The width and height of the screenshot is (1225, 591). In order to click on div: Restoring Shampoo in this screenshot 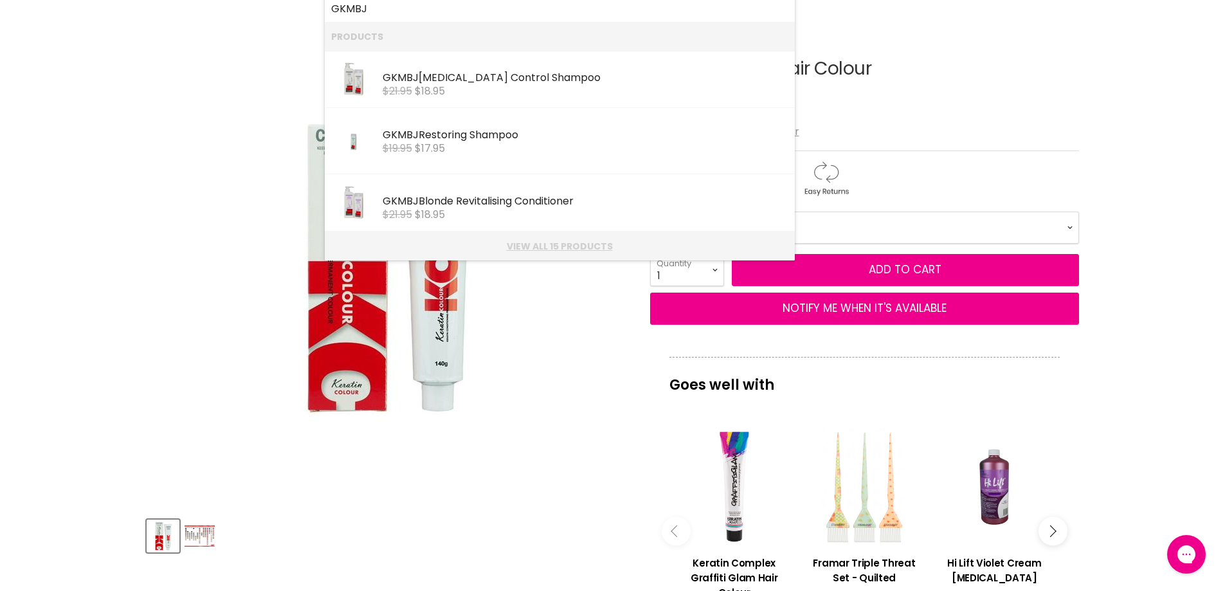, I will do `click(585, 136)`.